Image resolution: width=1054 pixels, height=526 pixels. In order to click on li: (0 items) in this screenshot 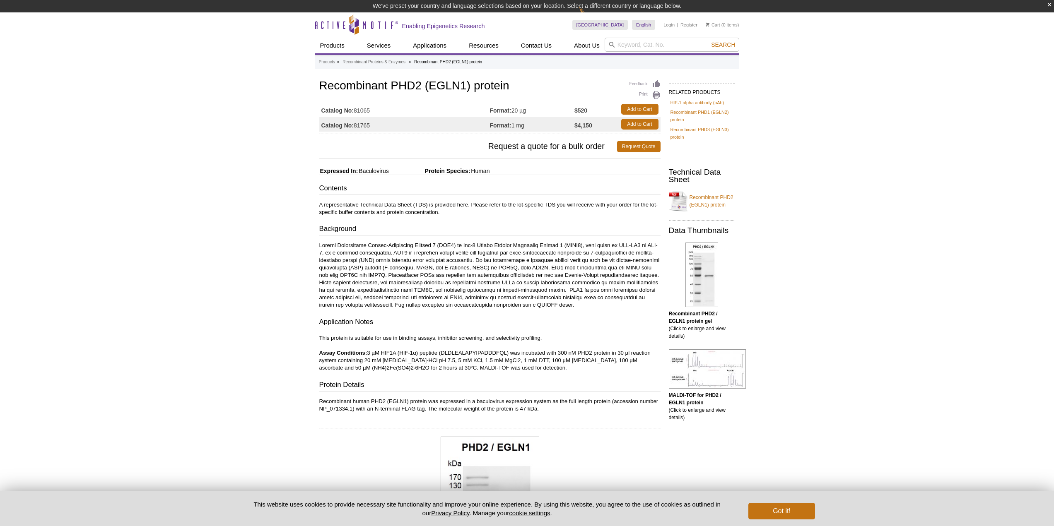, I will do `click(722, 25)`.